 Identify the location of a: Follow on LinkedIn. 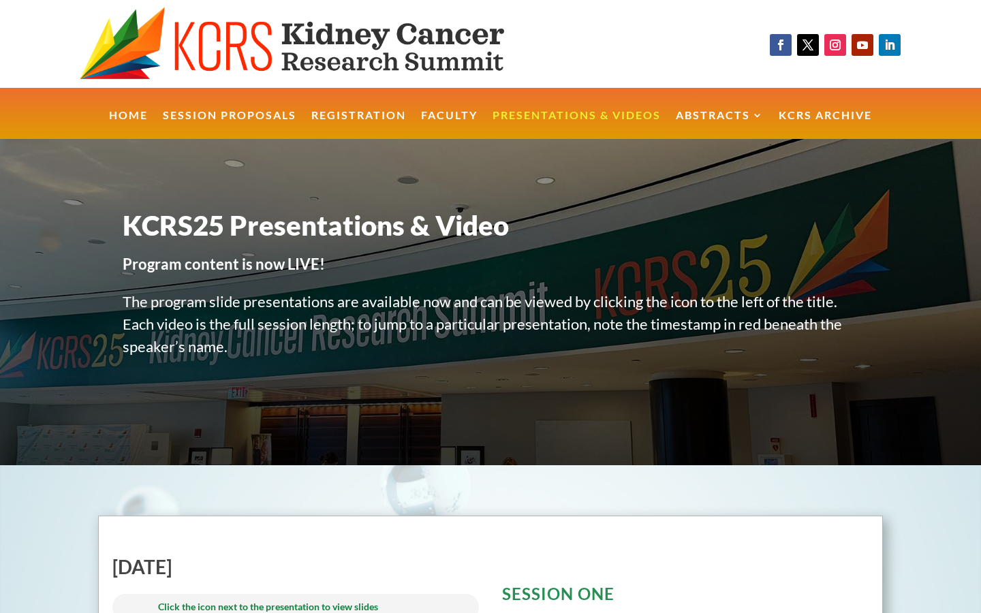
(890, 45).